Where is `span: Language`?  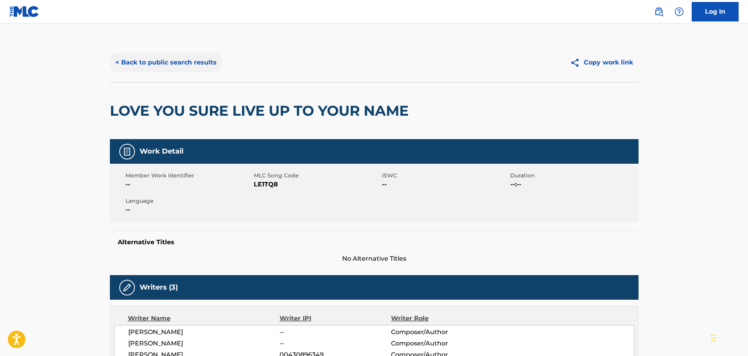 span: Language is located at coordinates (188, 201).